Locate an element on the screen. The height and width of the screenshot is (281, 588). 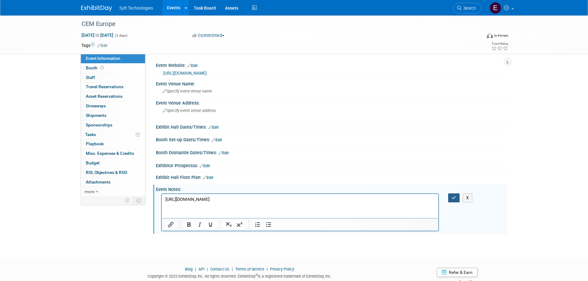
span: Specify event venue name is located at coordinates (187, 91).